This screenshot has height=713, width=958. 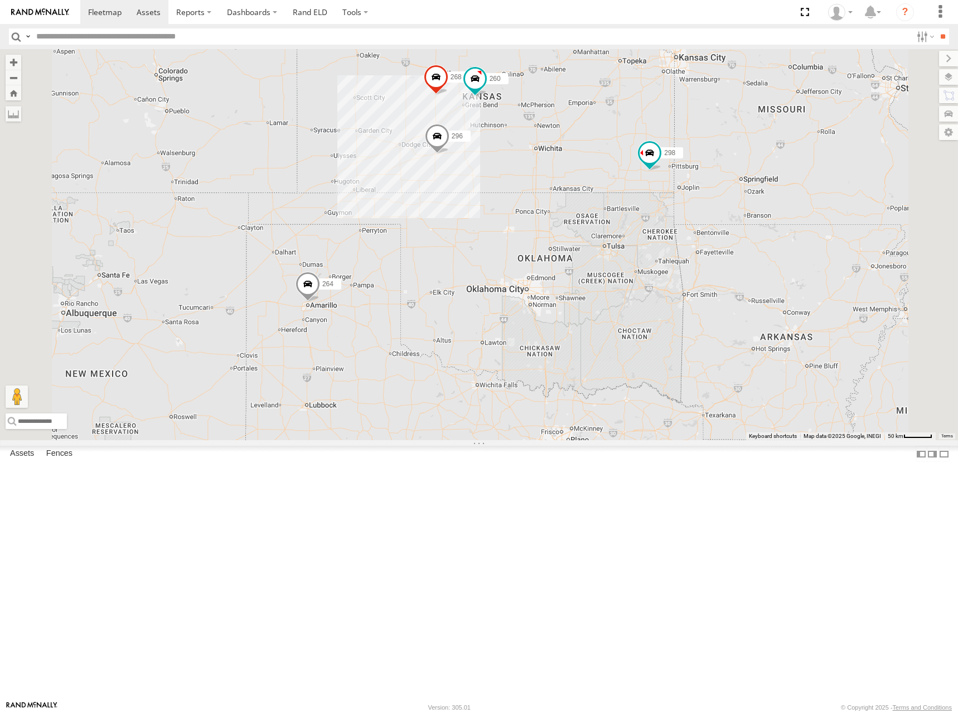 What do you see at coordinates (923, 707) in the screenshot?
I see `a: Terms and Conditions` at bounding box center [923, 707].